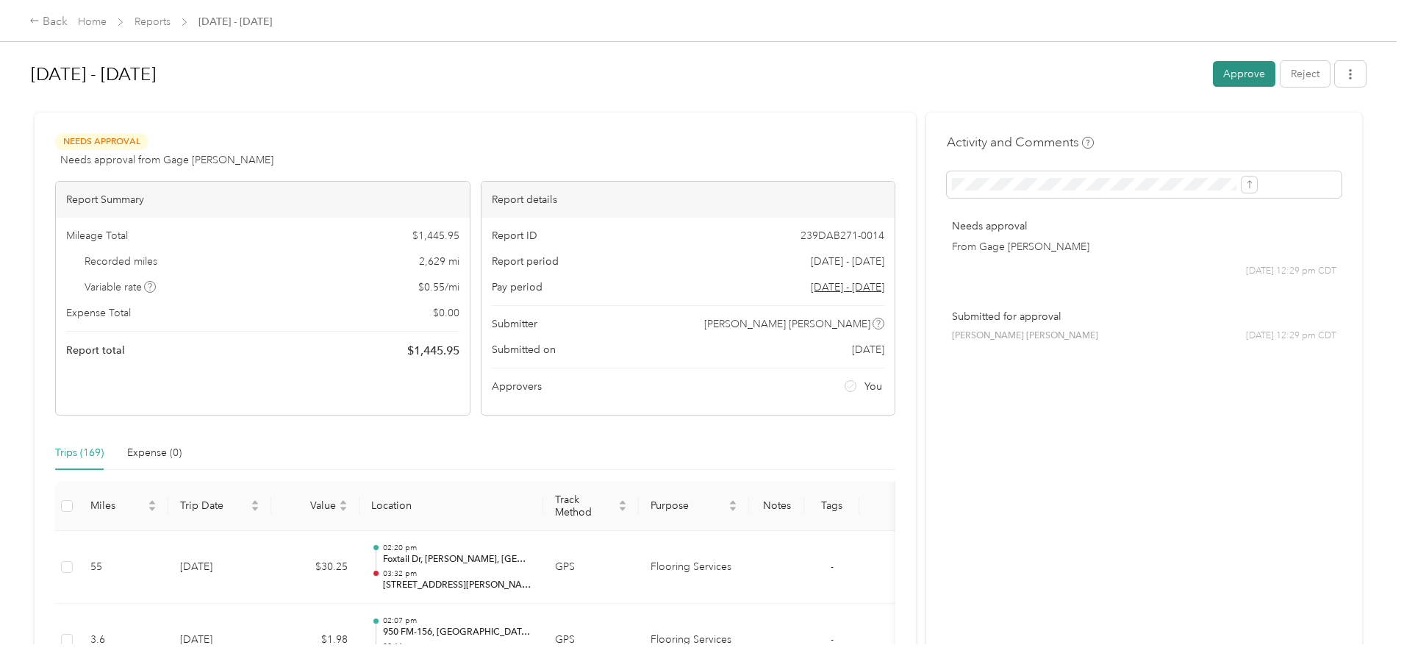 Image resolution: width=1404 pixels, height=670 pixels. What do you see at coordinates (124, 506) in the screenshot?
I see `th: Miles` at bounding box center [124, 506].